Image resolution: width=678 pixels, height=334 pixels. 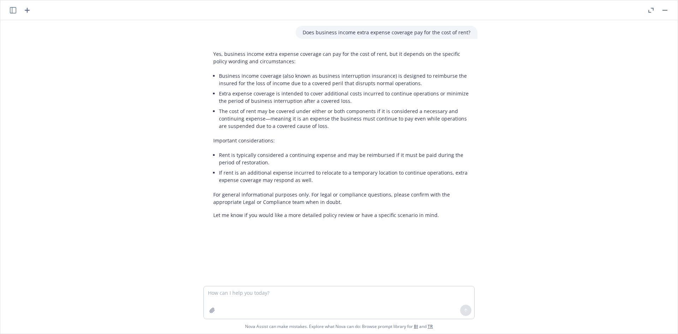 I want to click on p: Does business income extra expense coverage pay for the cost of rent?, so click(x=386, y=32).